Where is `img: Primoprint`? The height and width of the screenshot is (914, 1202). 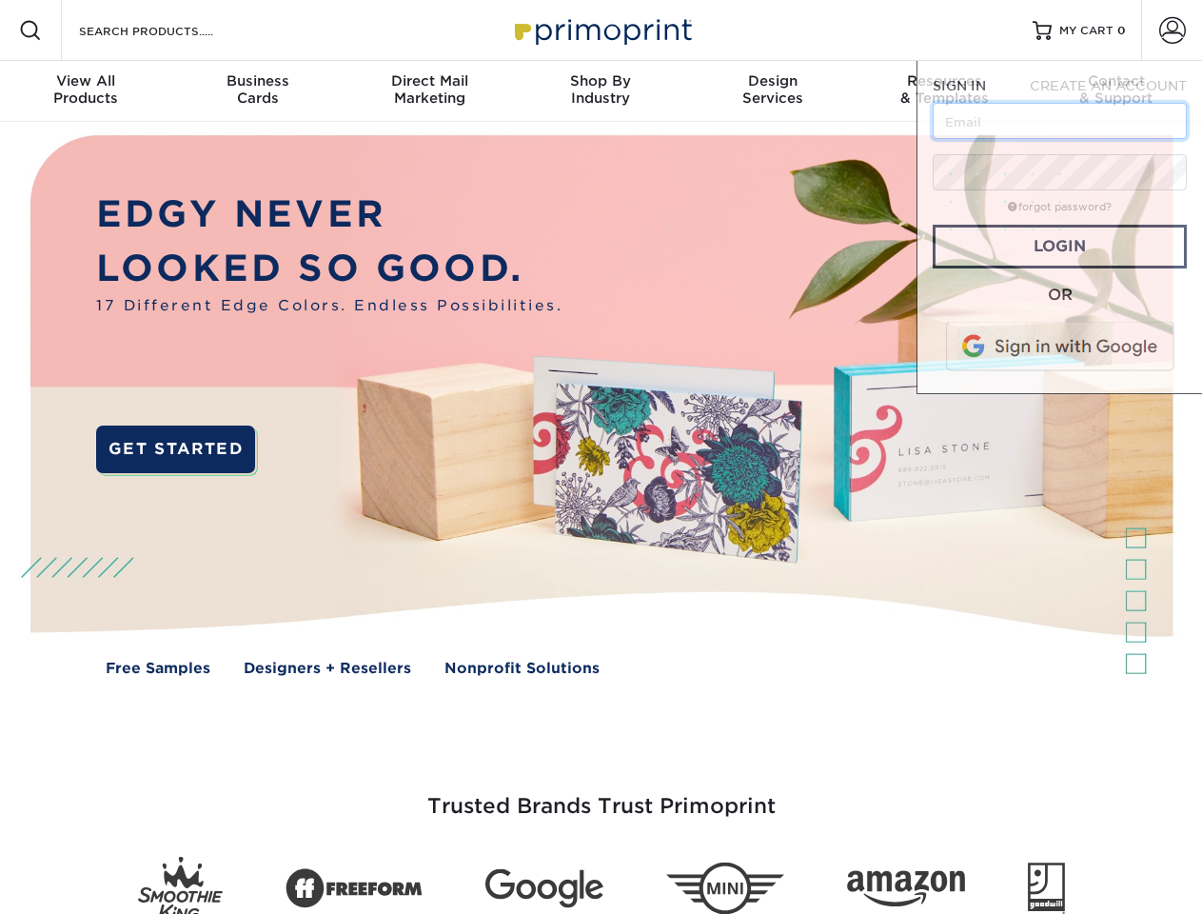
img: Primoprint is located at coordinates (602, 30).